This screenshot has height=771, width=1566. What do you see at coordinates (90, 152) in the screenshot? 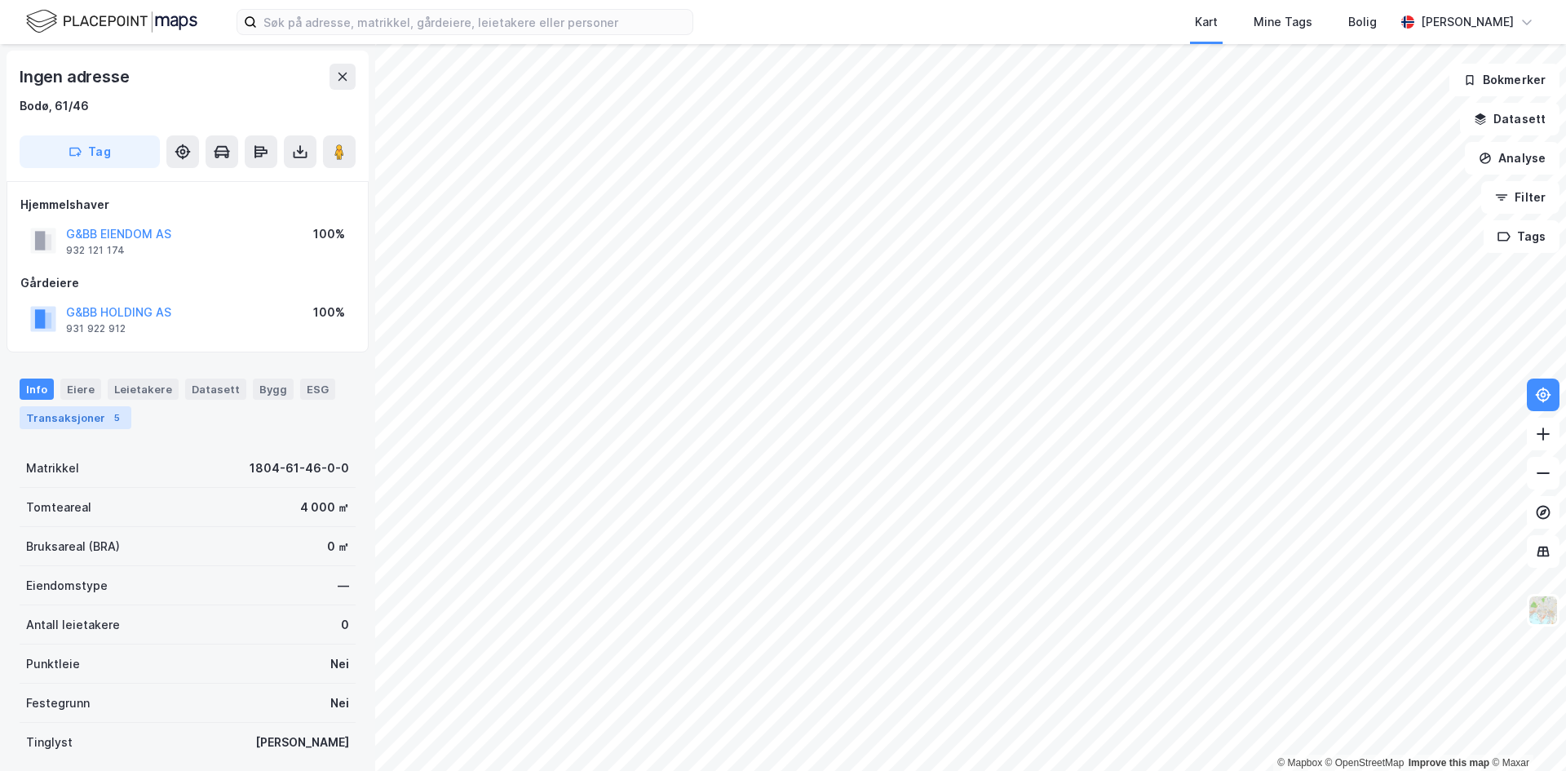
I see `button: Tag` at bounding box center [90, 152].